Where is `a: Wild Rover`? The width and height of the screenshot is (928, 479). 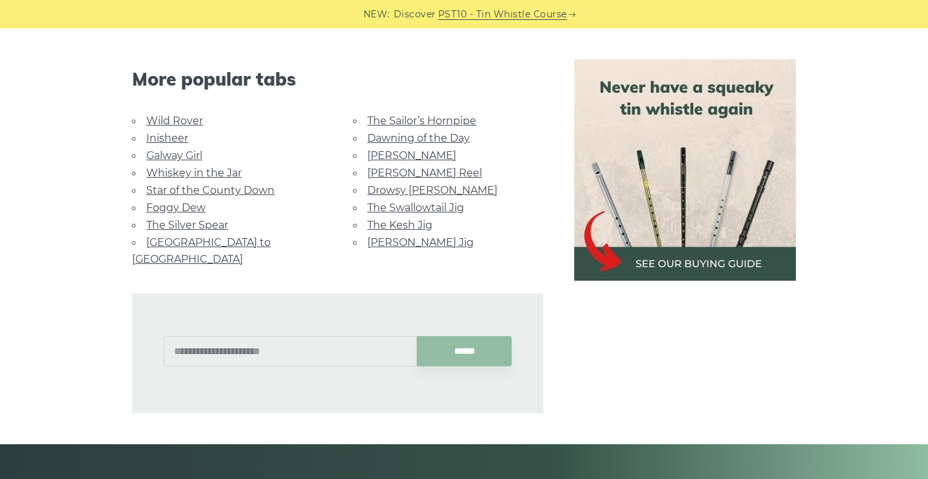
a: Wild Rover is located at coordinates (175, 121).